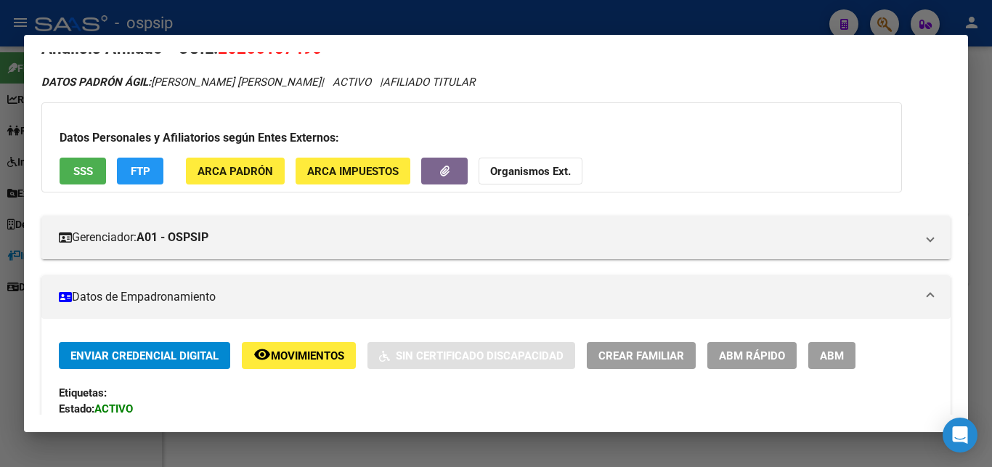  Describe the element at coordinates (113, 409) in the screenshot. I see `strong: ACTIVO` at that location.